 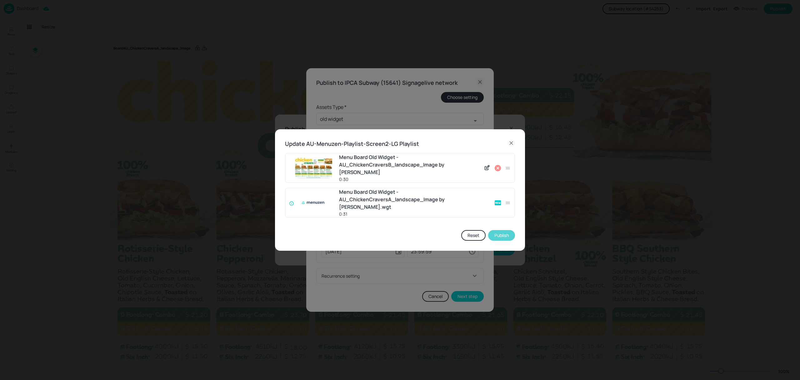 What do you see at coordinates (352, 144) in the screenshot?
I see `h6: Update AU-Menuzen-Playlist-Screen2-LG Playlist` at bounding box center [352, 144].